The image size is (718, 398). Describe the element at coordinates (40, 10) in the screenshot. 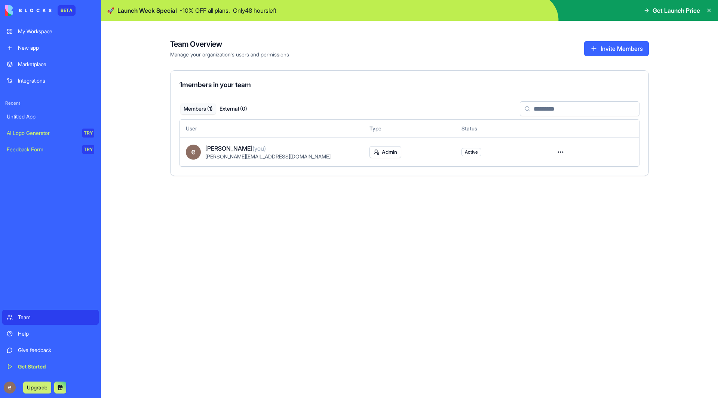

I see `a: BETA` at that location.